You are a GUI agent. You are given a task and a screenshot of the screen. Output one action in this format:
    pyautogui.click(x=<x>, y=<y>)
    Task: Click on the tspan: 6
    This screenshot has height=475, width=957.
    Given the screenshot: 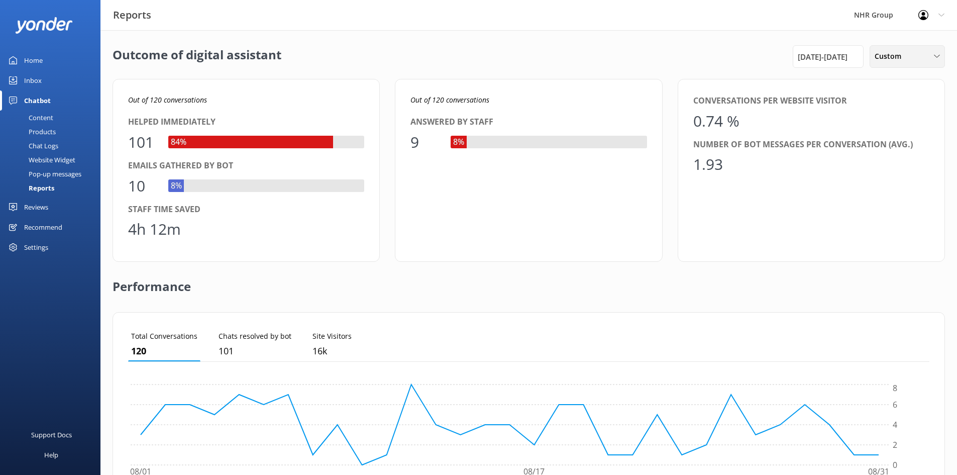 What is the action you would take?
    pyautogui.click(x=895, y=404)
    